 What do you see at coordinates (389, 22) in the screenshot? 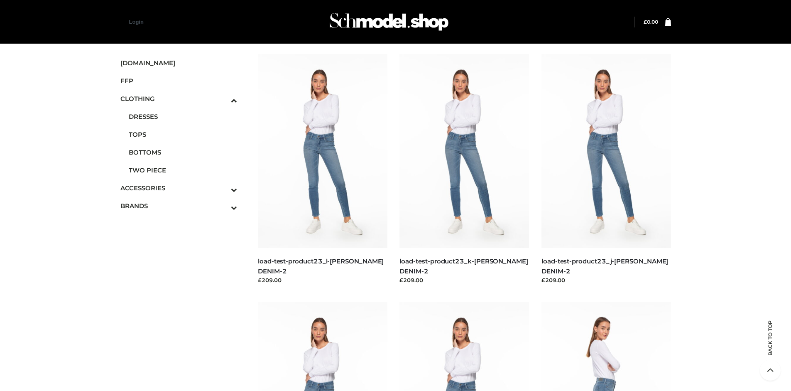
I see `a: Schmodel Admin 964` at bounding box center [389, 22].